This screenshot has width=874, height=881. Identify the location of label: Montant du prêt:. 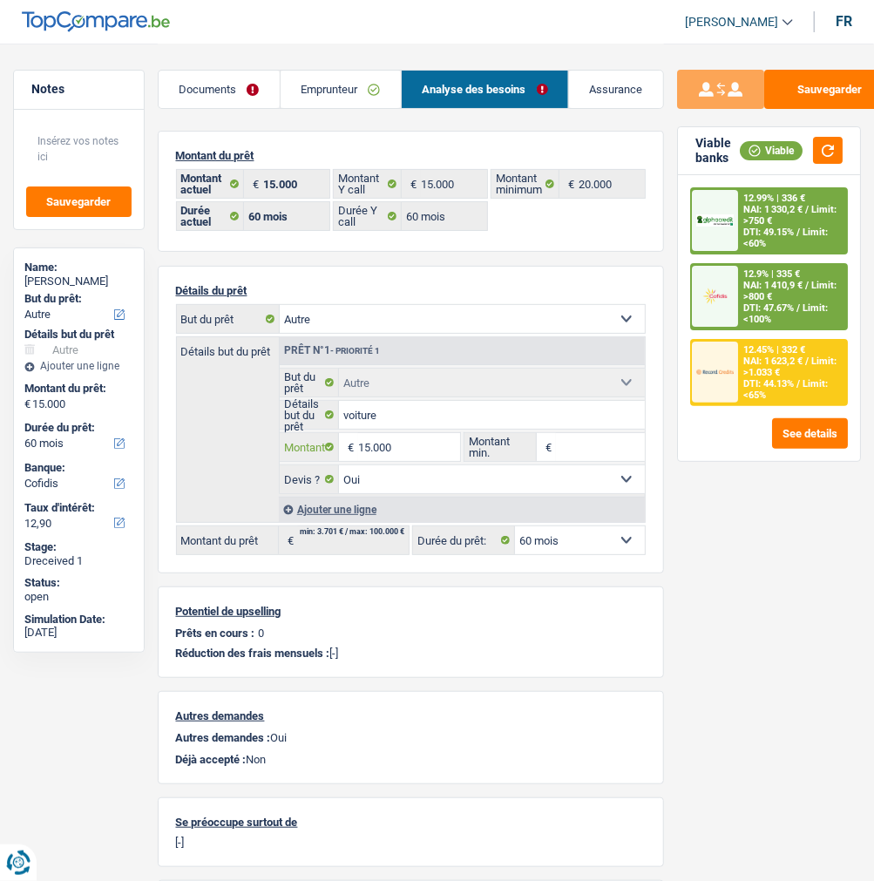
(77, 389).